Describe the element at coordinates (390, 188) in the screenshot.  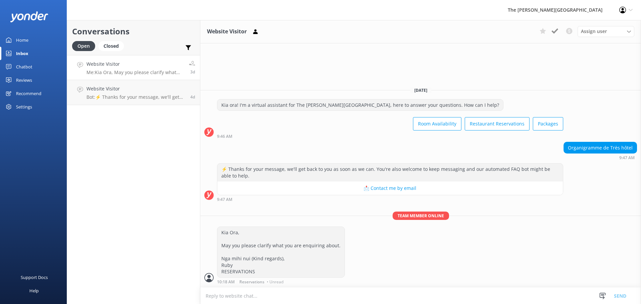
I see `button: 📩 Contact me by email` at that location.